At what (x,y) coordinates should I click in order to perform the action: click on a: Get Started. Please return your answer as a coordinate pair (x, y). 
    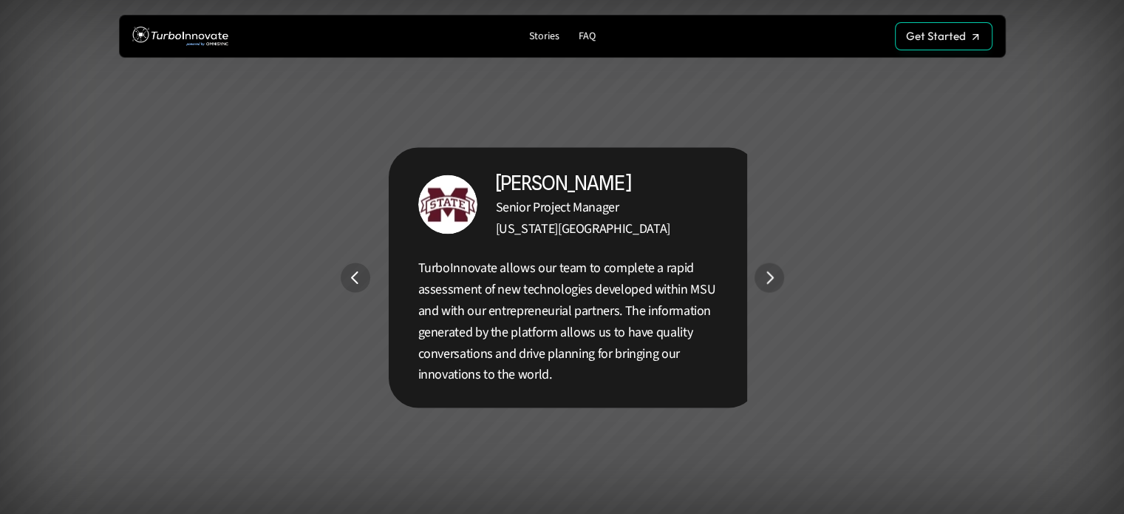
    Looking at the image, I should click on (944, 36).